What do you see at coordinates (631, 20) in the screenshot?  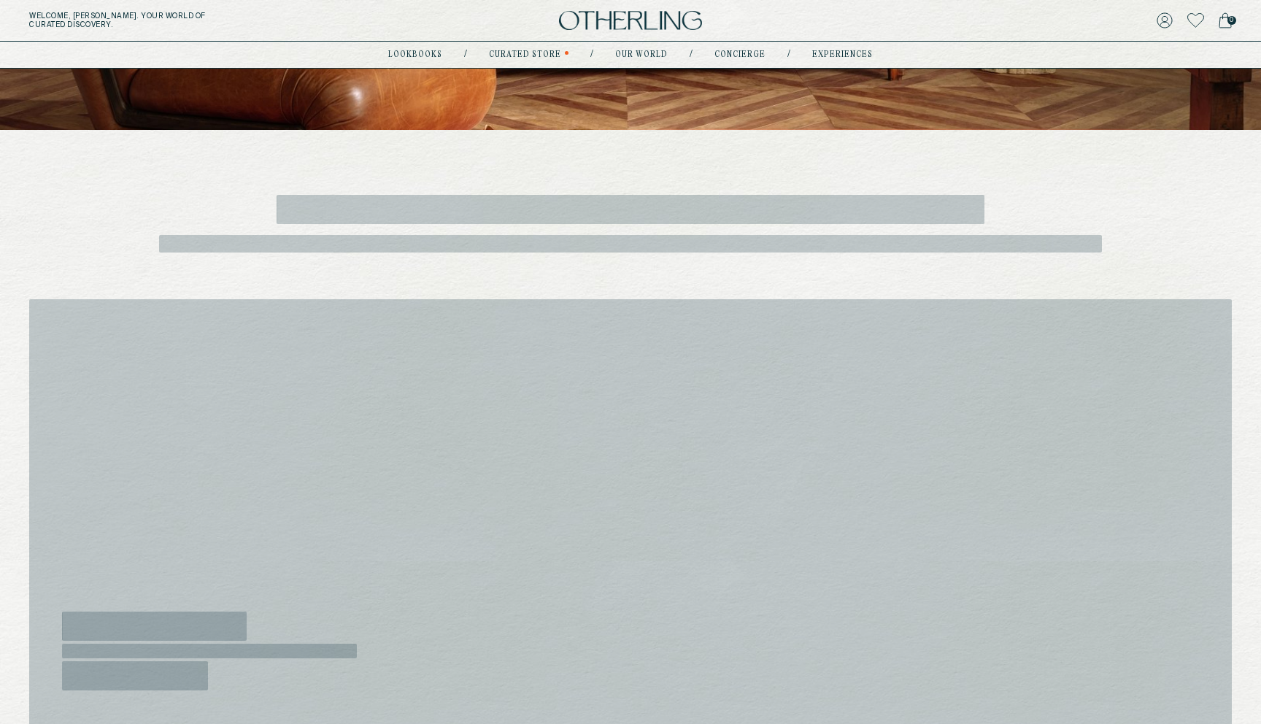 I see `img: logo` at bounding box center [631, 20].